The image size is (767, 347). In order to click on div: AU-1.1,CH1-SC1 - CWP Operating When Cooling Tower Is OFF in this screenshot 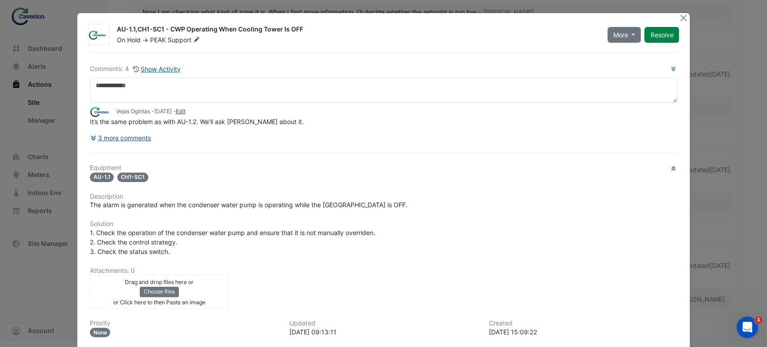, I will do `click(357, 30)`.